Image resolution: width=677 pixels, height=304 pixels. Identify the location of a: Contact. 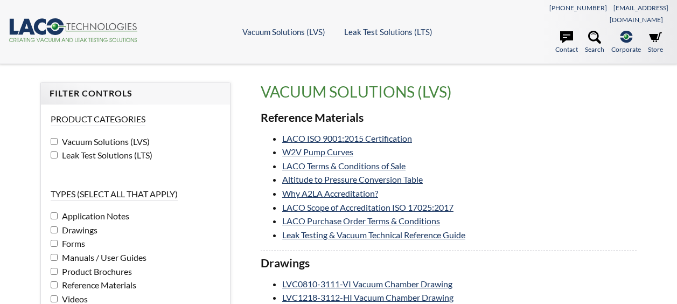
(567, 43).